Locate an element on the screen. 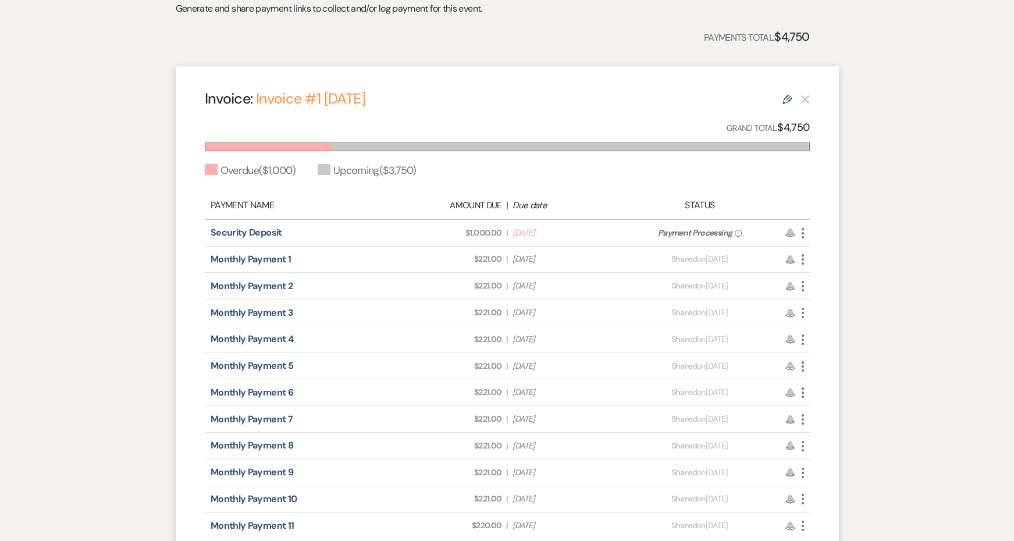 The width and height of the screenshot is (1014, 541). p: Grand Total: is located at coordinates (768, 127).